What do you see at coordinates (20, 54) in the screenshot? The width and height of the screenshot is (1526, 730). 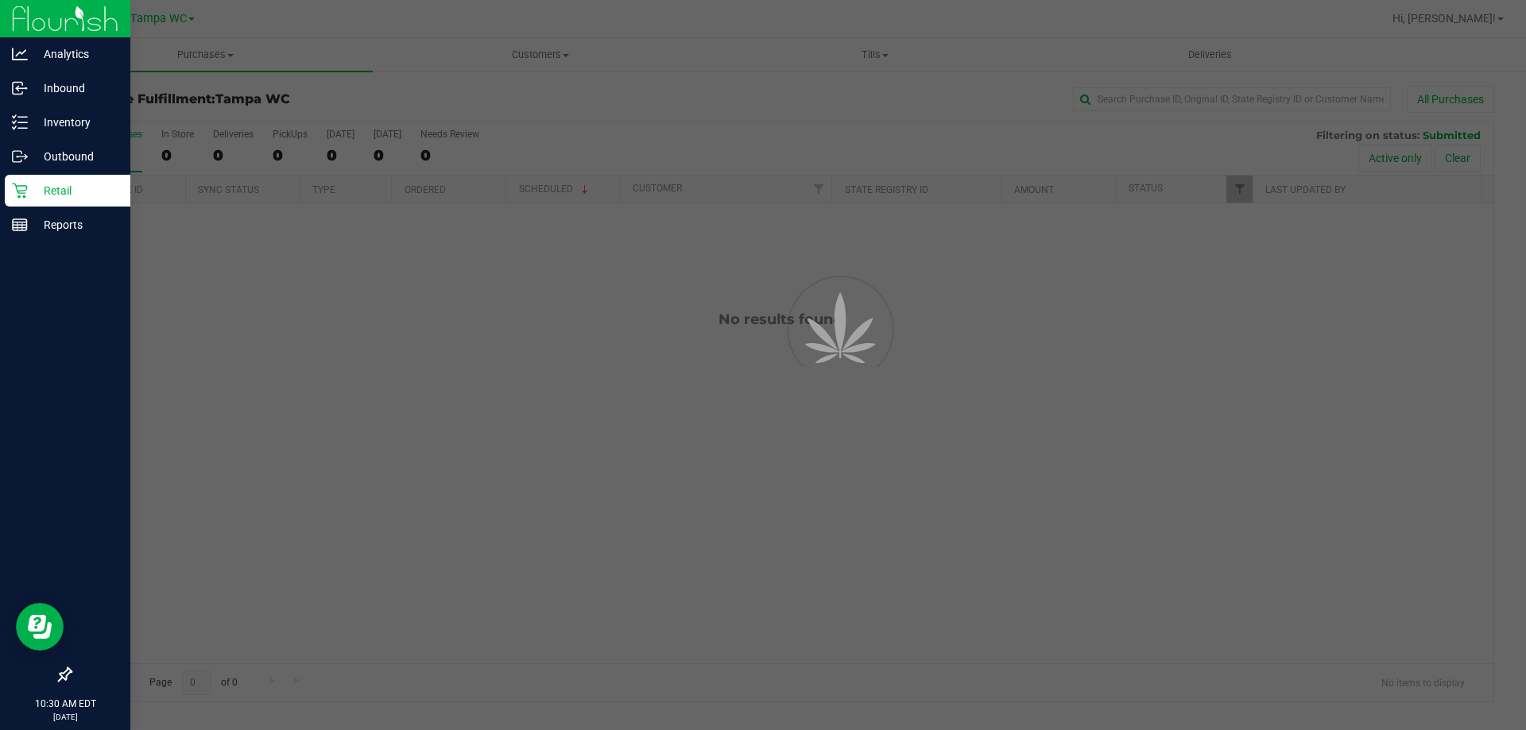 I see `inline-svg: Analytics` at bounding box center [20, 54].